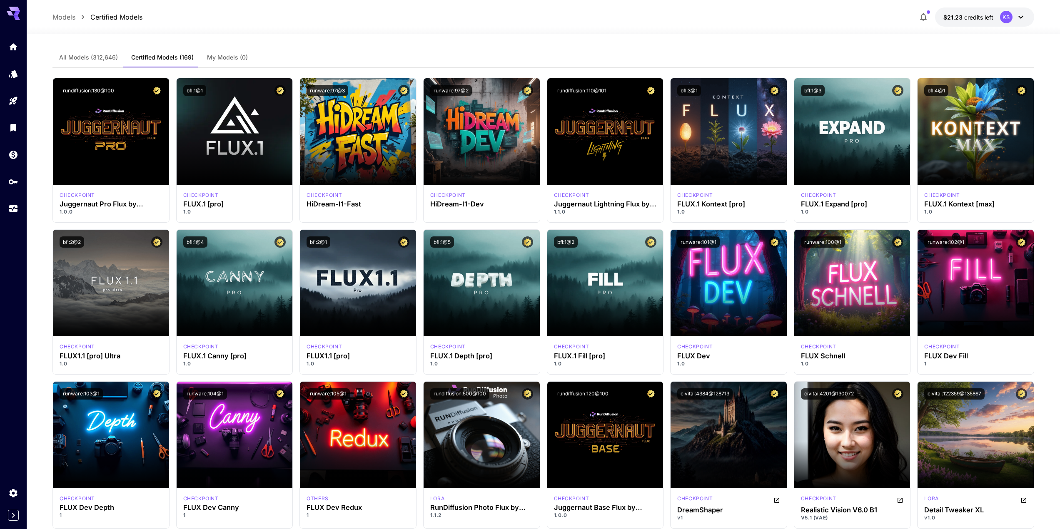 This screenshot has width=1060, height=529. What do you see at coordinates (162, 57) in the screenshot?
I see `span: Certified Models (169)` at bounding box center [162, 57].